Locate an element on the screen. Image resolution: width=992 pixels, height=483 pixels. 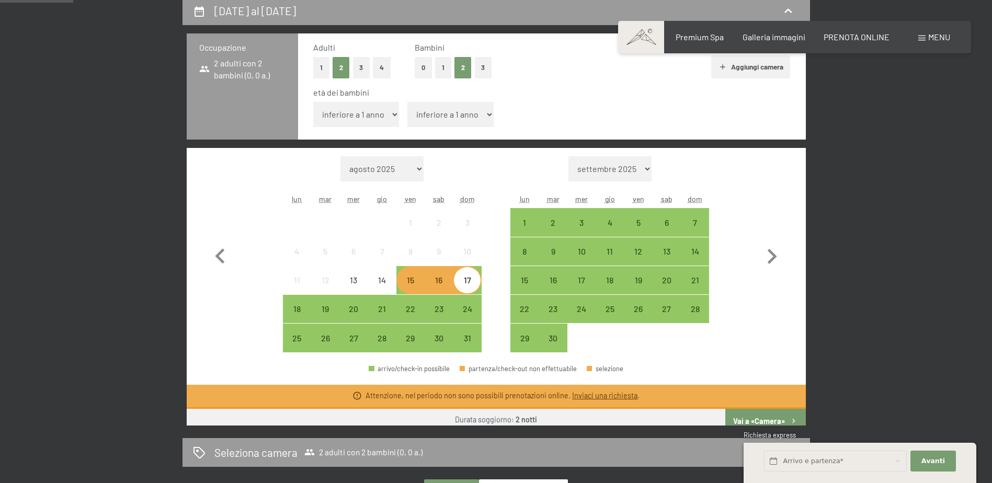
div: Sat Sep 20 2025 is located at coordinates (667, 280).